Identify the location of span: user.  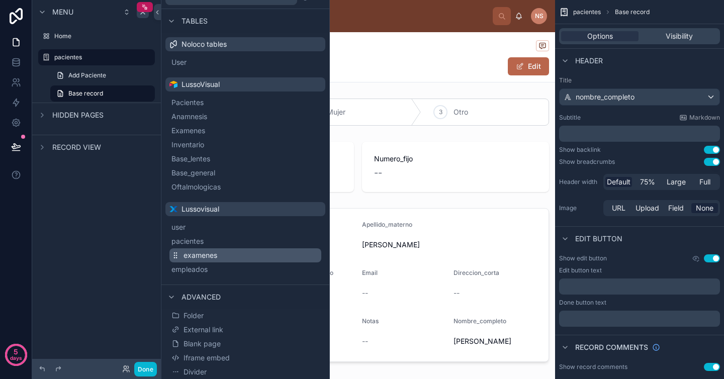
(178, 227).